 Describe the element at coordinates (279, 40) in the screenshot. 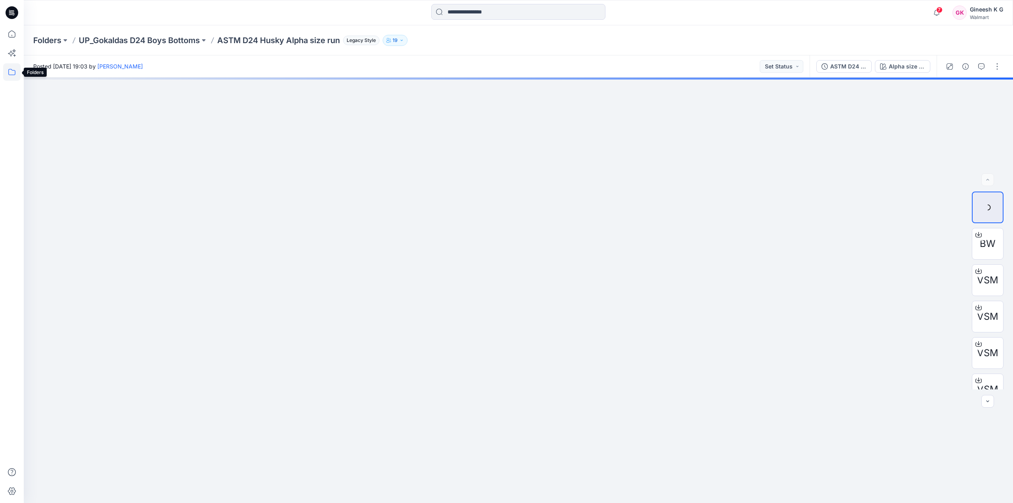

I see `p: ASTM D24 Husky Alpha size run` at that location.